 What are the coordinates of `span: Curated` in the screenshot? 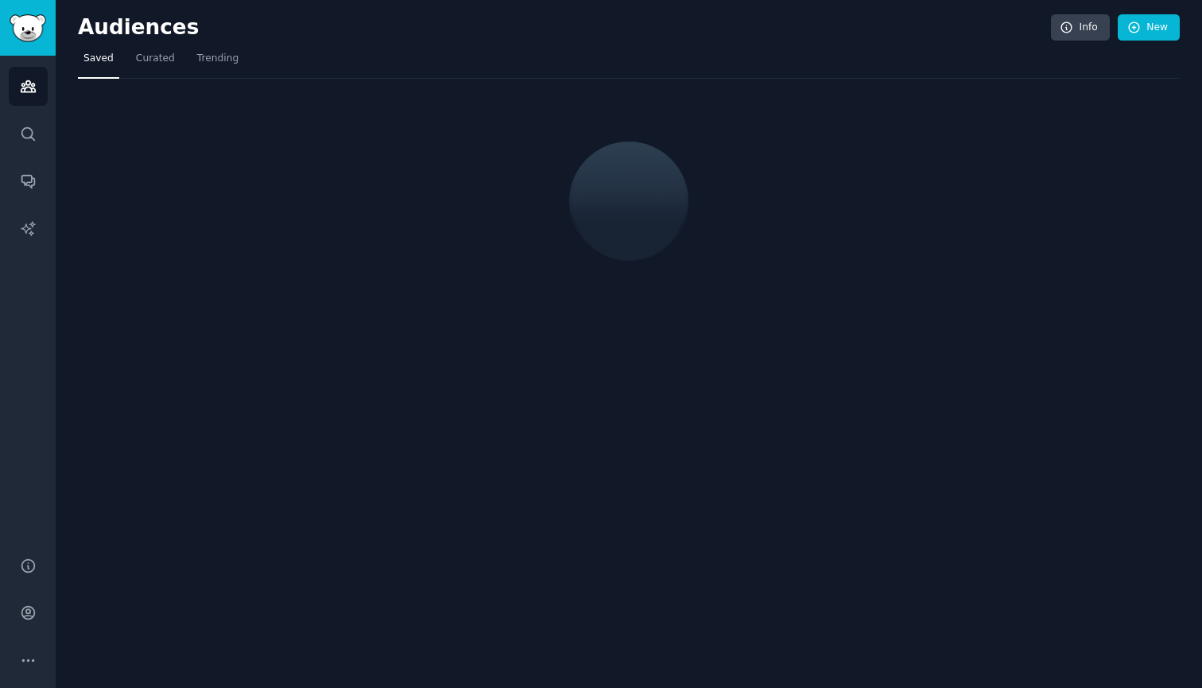 It's located at (155, 59).